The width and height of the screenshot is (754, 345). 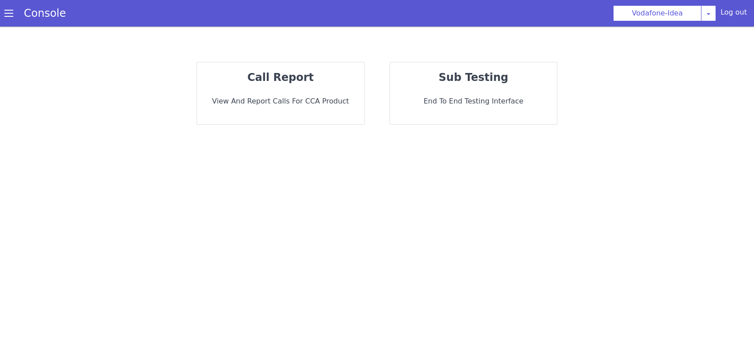 I want to click on a: Console, so click(x=45, y=13).